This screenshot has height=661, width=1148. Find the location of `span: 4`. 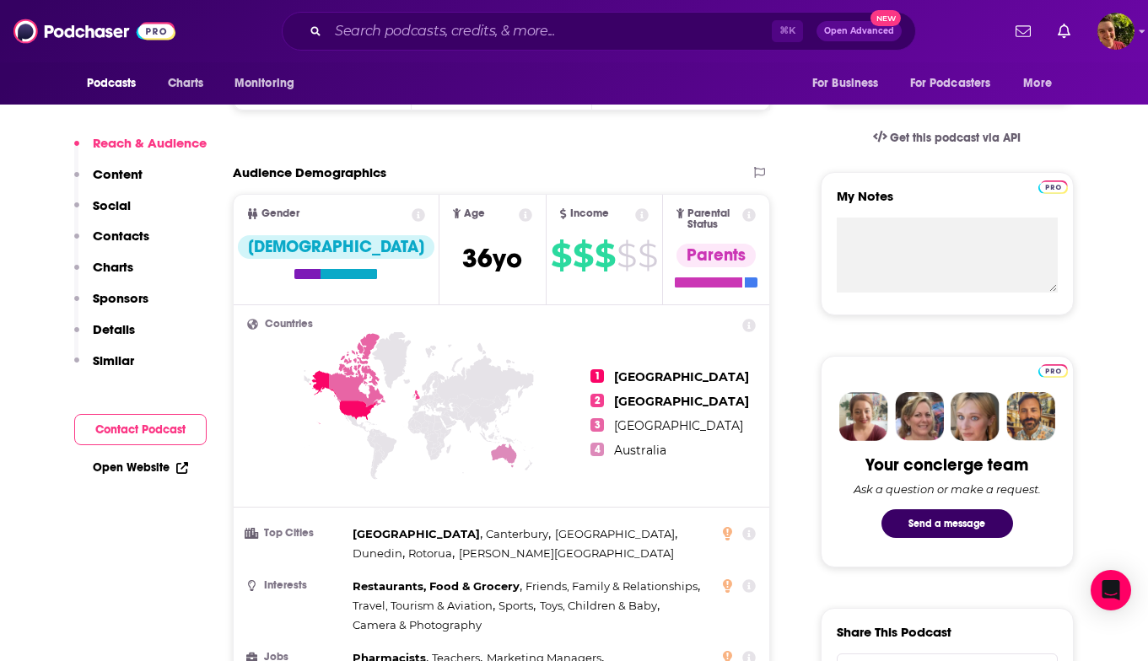

span: 4 is located at coordinates (597, 450).